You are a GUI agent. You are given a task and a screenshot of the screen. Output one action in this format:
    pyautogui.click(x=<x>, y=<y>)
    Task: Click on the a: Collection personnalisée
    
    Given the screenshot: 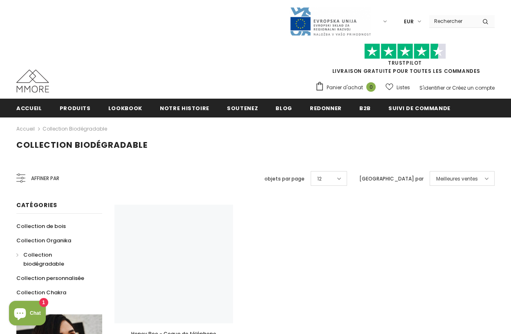 What is the action you would take?
    pyautogui.click(x=50, y=278)
    